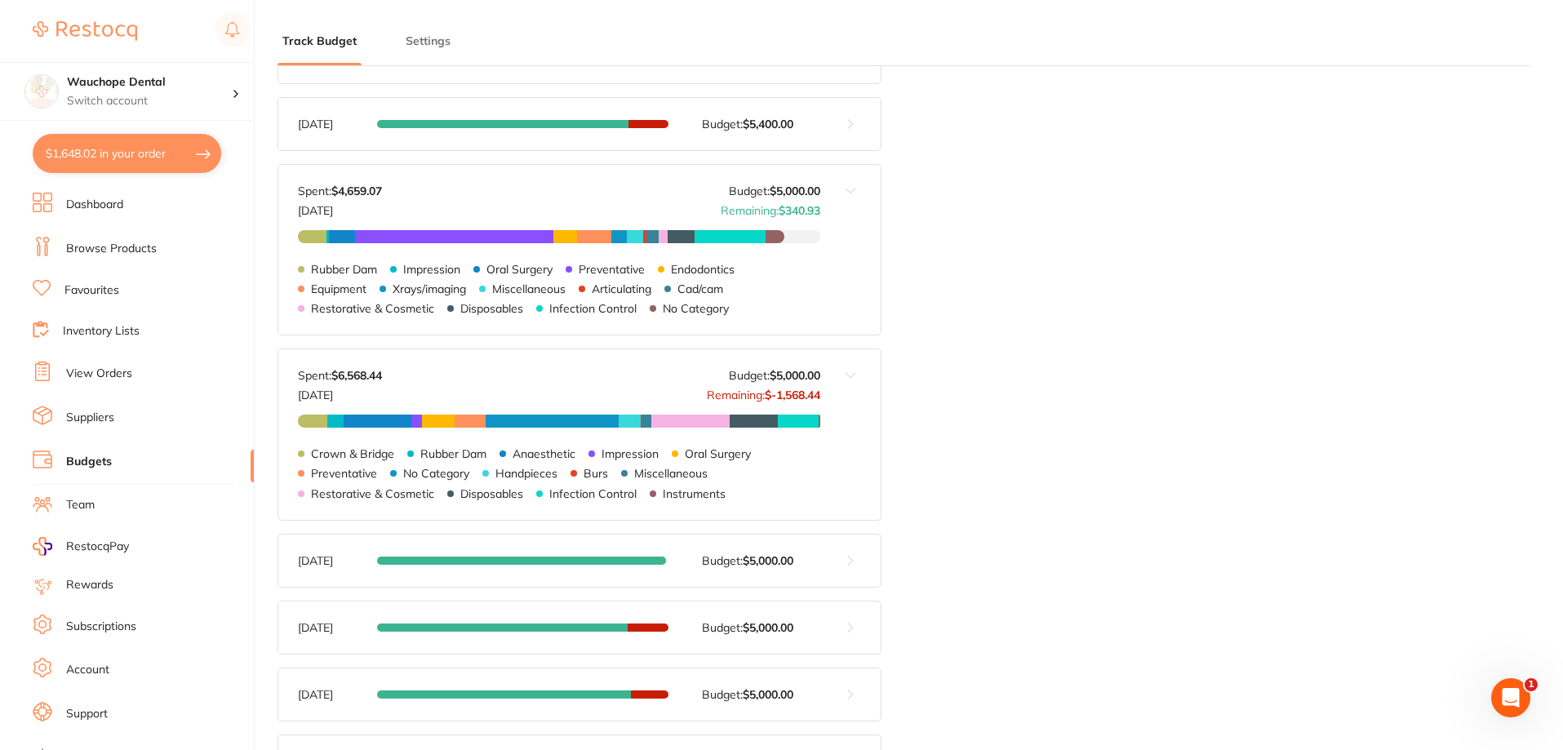 Image resolution: width=1563 pixels, height=750 pixels. What do you see at coordinates (703, 269) in the screenshot?
I see `p: Endodontics` at bounding box center [703, 269].